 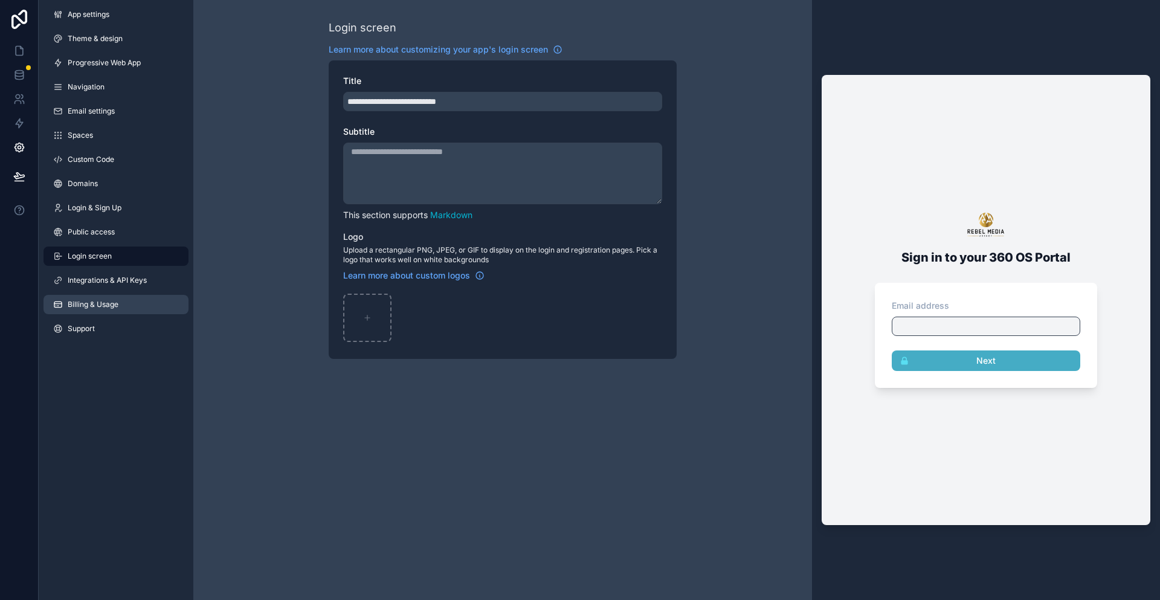 What do you see at coordinates (353, 236) in the screenshot?
I see `span: Logo` at bounding box center [353, 236].